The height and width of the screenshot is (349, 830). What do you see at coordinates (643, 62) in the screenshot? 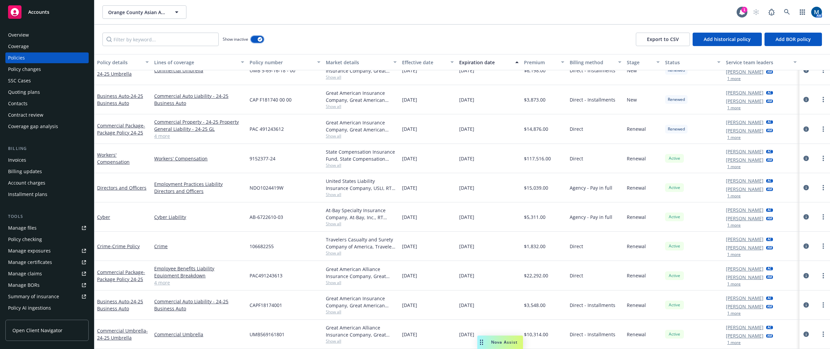
I see `button: Stage` at bounding box center [643, 62].